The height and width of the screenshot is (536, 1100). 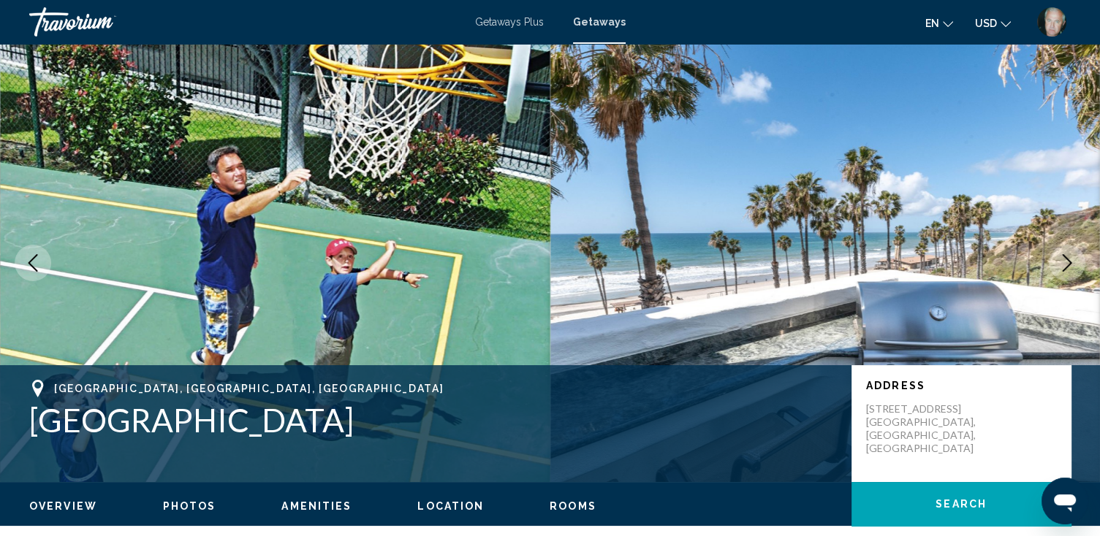 What do you see at coordinates (509, 22) in the screenshot?
I see `span: Getaways Plus` at bounding box center [509, 22].